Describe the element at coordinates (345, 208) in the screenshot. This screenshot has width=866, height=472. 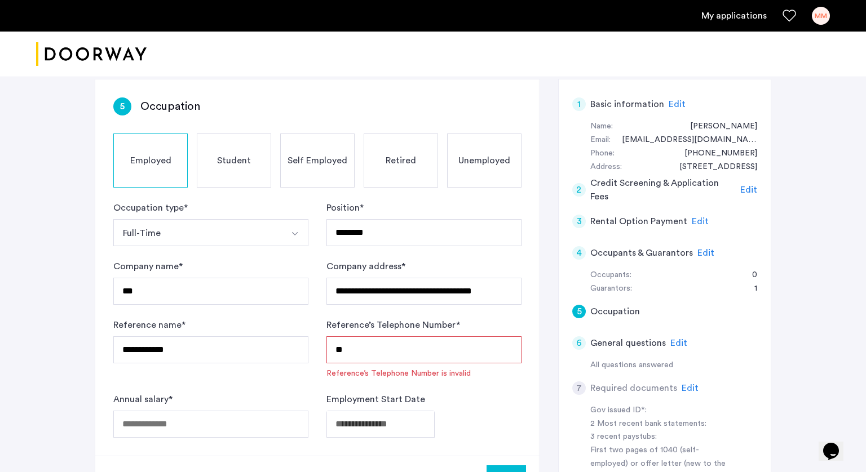
I see `label: Position *` at that location.